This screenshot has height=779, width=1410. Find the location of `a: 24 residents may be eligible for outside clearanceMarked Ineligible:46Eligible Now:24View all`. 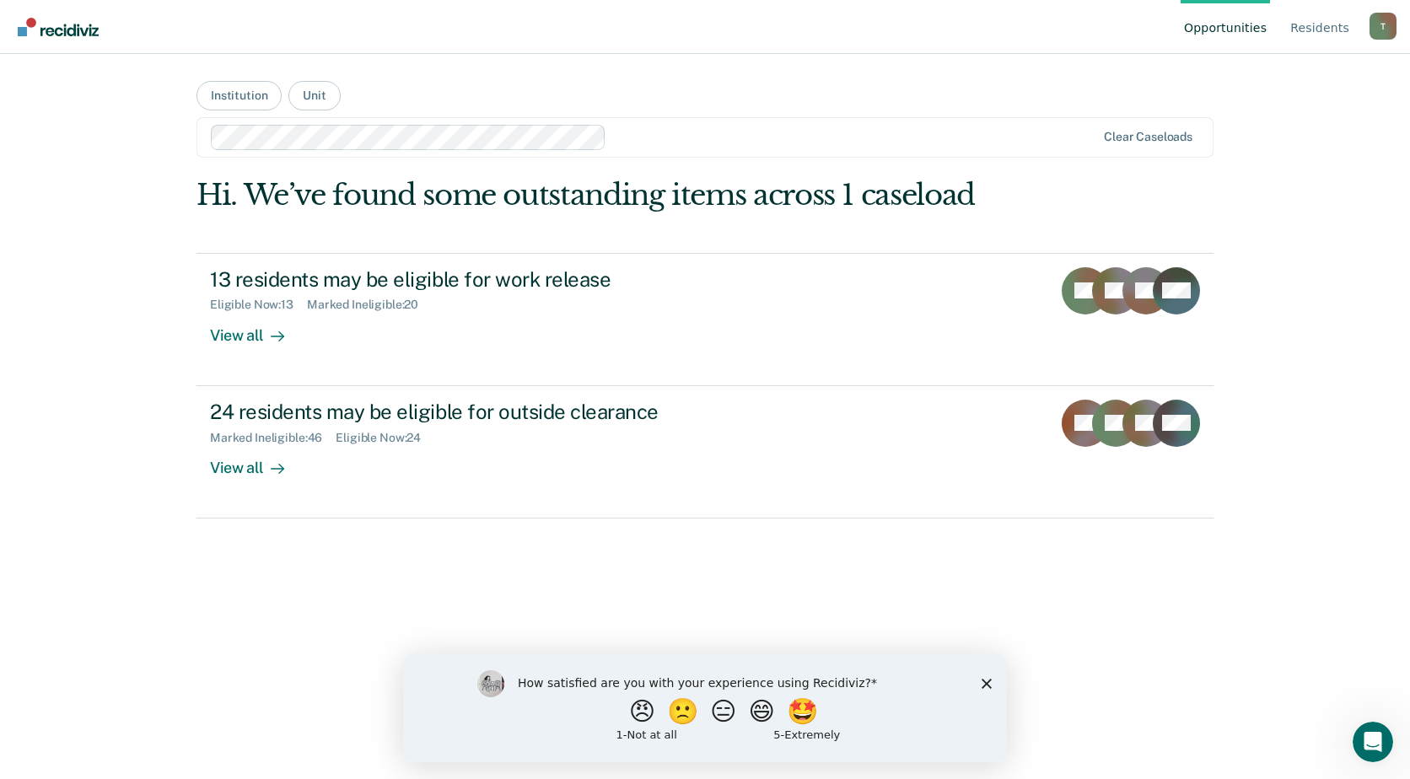

a: 24 residents may be eligible for outside clearanceMarked Ineligible:46Eligible Now:24View all is located at coordinates (705, 452).